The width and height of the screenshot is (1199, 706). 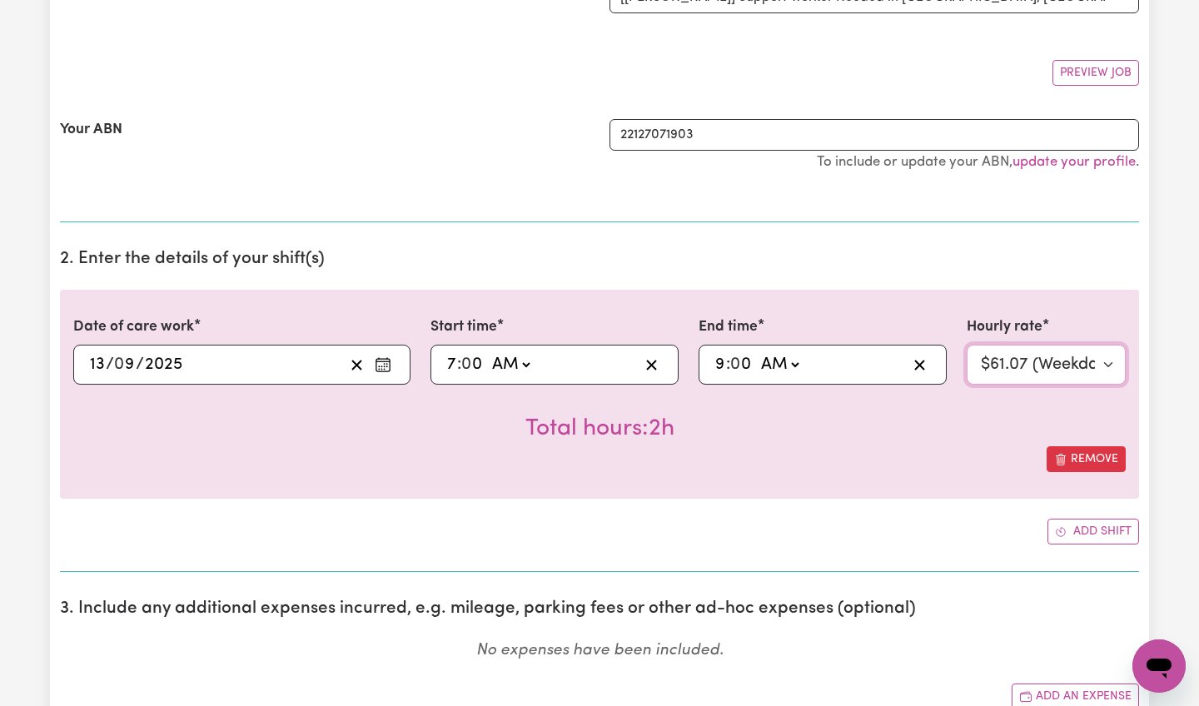 I want to click on a: update your profile, so click(x=1074, y=161).